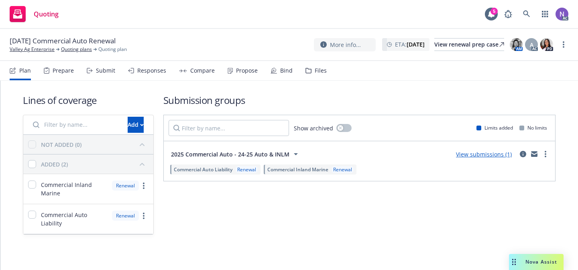 This screenshot has height=270, width=578. I want to click on div: Prepare, so click(63, 71).